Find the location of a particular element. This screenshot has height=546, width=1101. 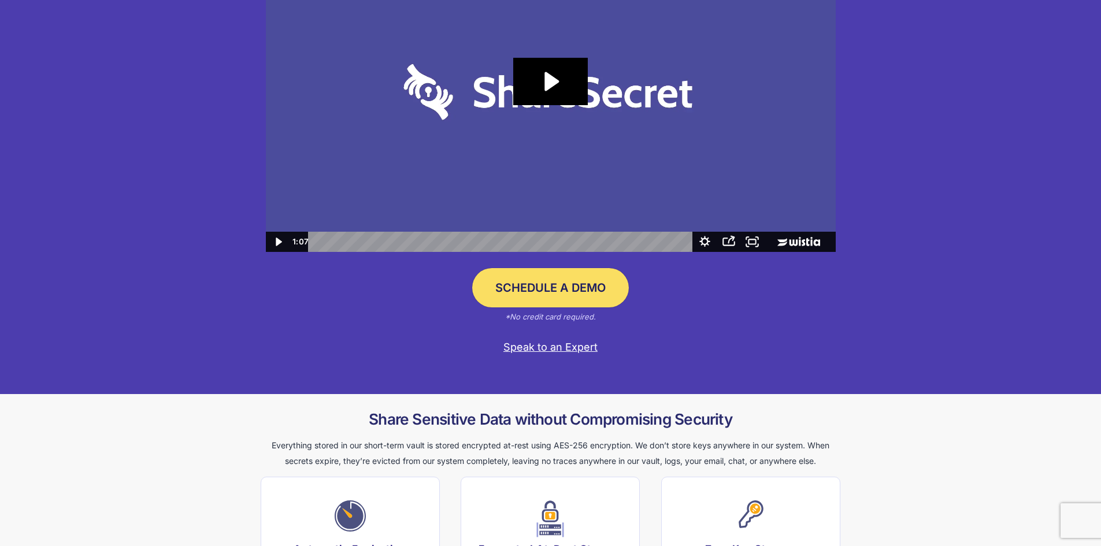

em: *No credit card required. is located at coordinates (550, 317).